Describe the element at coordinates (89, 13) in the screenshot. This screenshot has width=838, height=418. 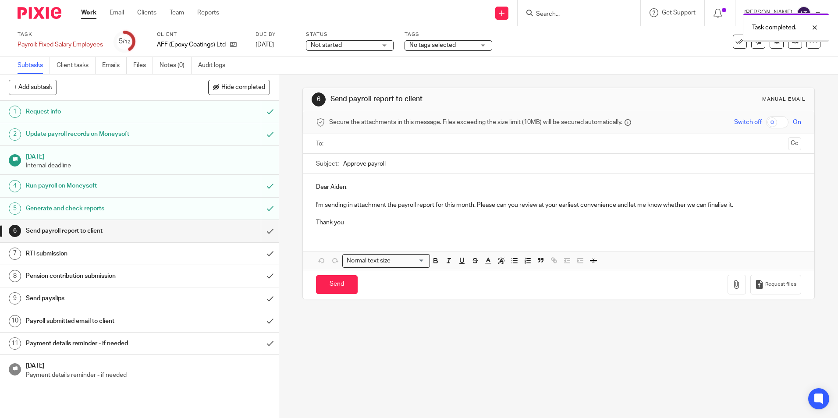
I see `a: Work` at that location.